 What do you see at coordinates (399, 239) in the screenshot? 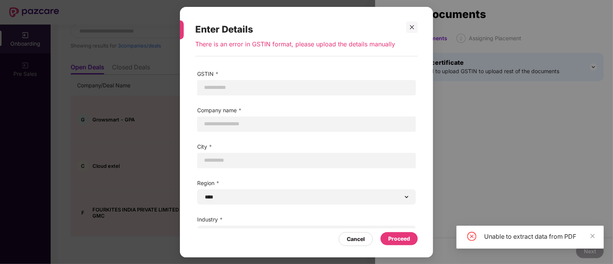
I see `div: Proceed` at bounding box center [399, 239].